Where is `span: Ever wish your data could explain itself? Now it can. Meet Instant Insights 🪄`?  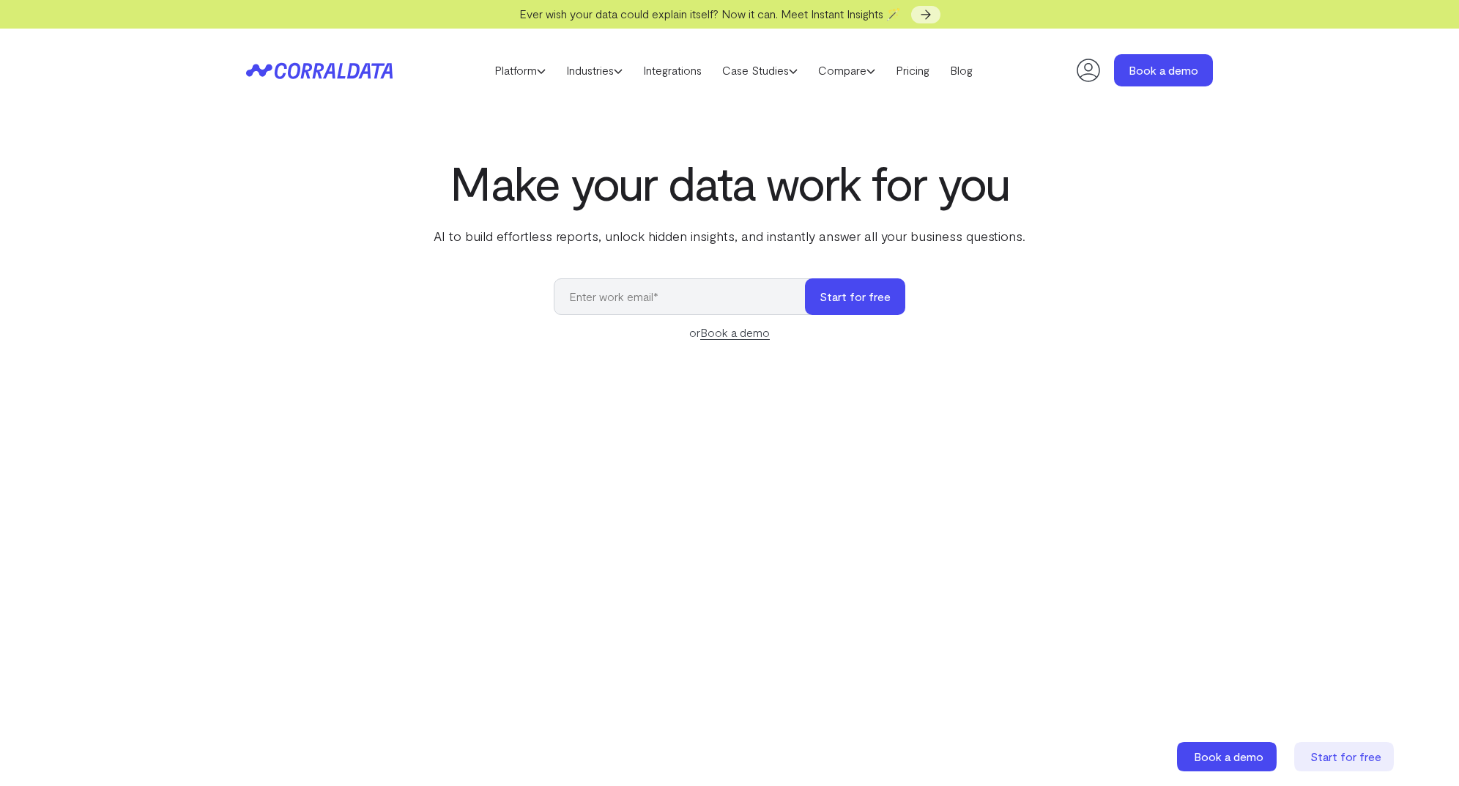
span: Ever wish your data could explain itself? Now it can. Meet Instant Insights 🪄 is located at coordinates (710, 13).